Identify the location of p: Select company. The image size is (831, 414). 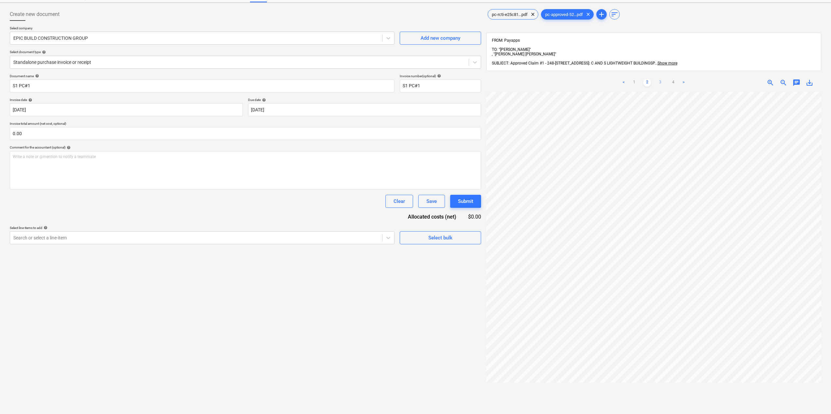
(202, 29).